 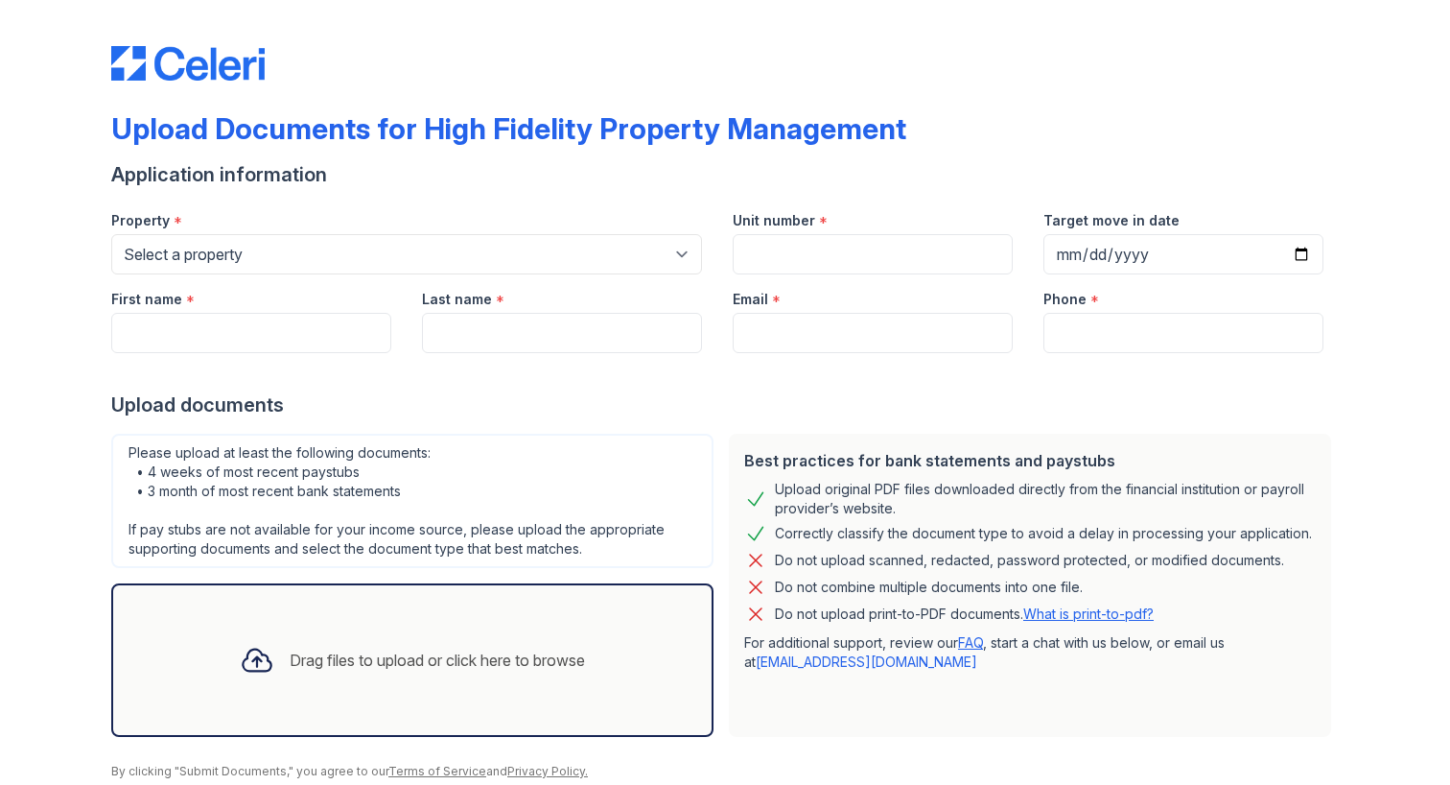 I want to click on label: Unit number, so click(x=774, y=221).